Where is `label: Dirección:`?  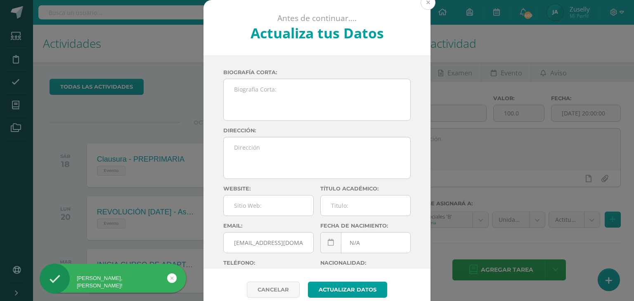
label: Dirección: is located at coordinates (317, 130).